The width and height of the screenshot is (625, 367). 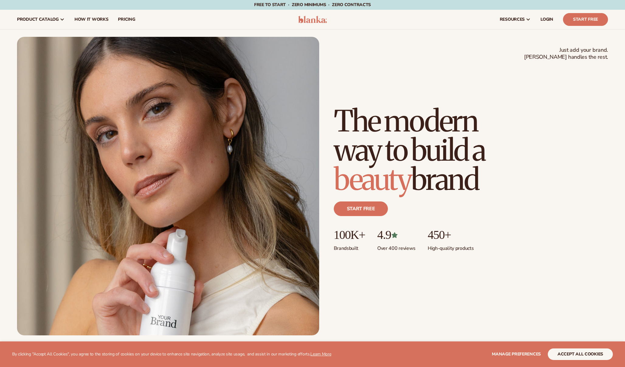 I want to click on button: accept all cookies, so click(x=580, y=354).